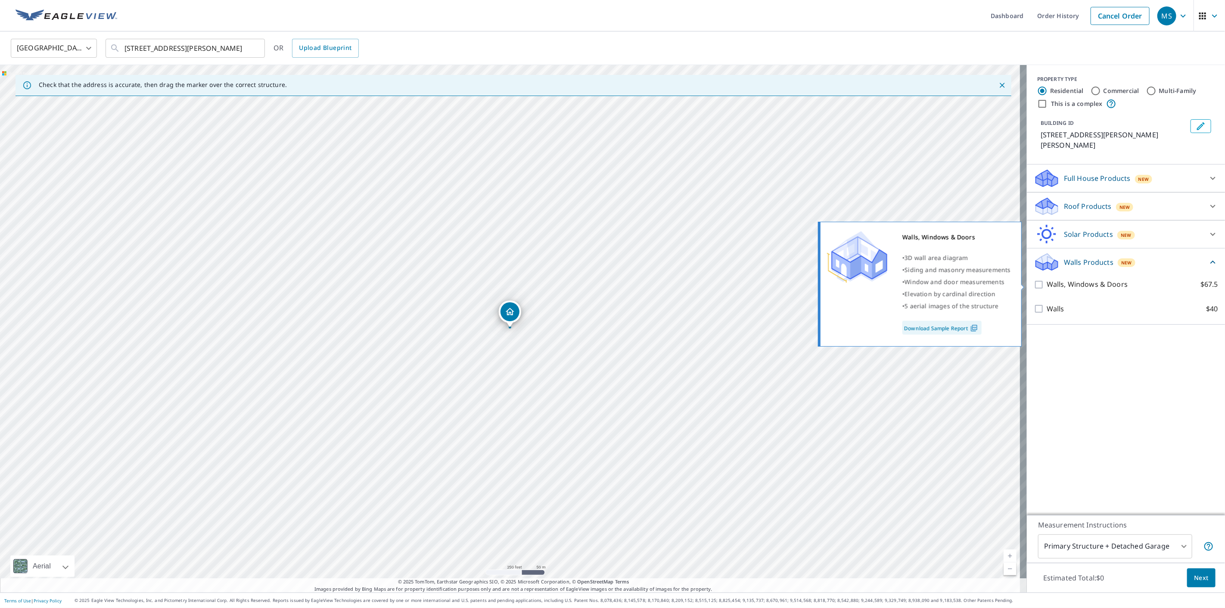  I want to click on p: Roof Products, so click(1088, 206).